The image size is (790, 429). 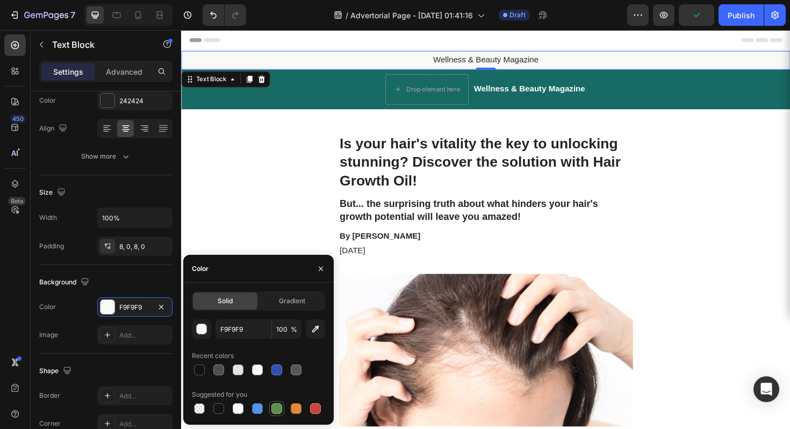 What do you see at coordinates (98, 45) in the screenshot?
I see `p: Text Block` at bounding box center [98, 45].